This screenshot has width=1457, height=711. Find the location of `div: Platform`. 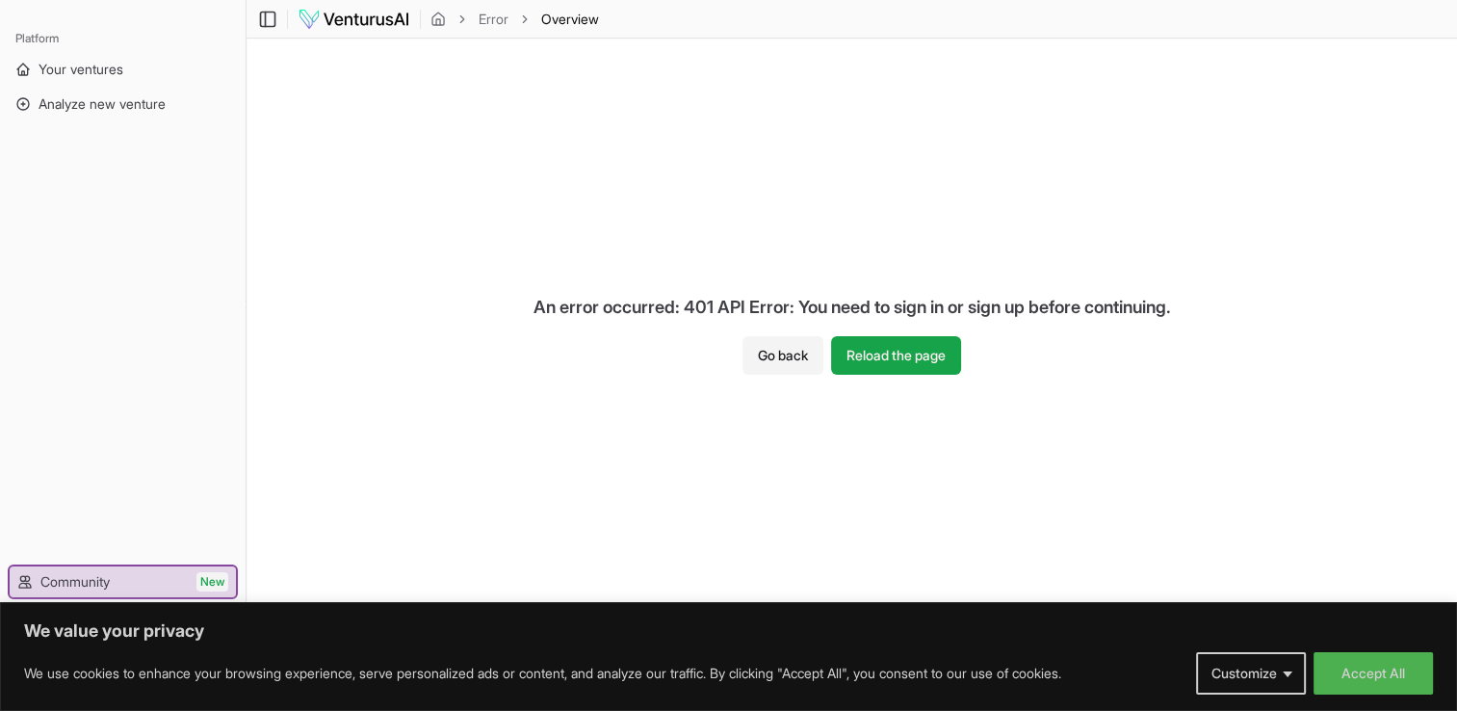

div: Platform is located at coordinates (122, 39).